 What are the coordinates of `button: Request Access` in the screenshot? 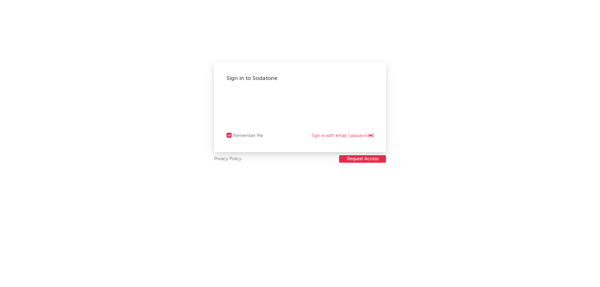 It's located at (362, 159).